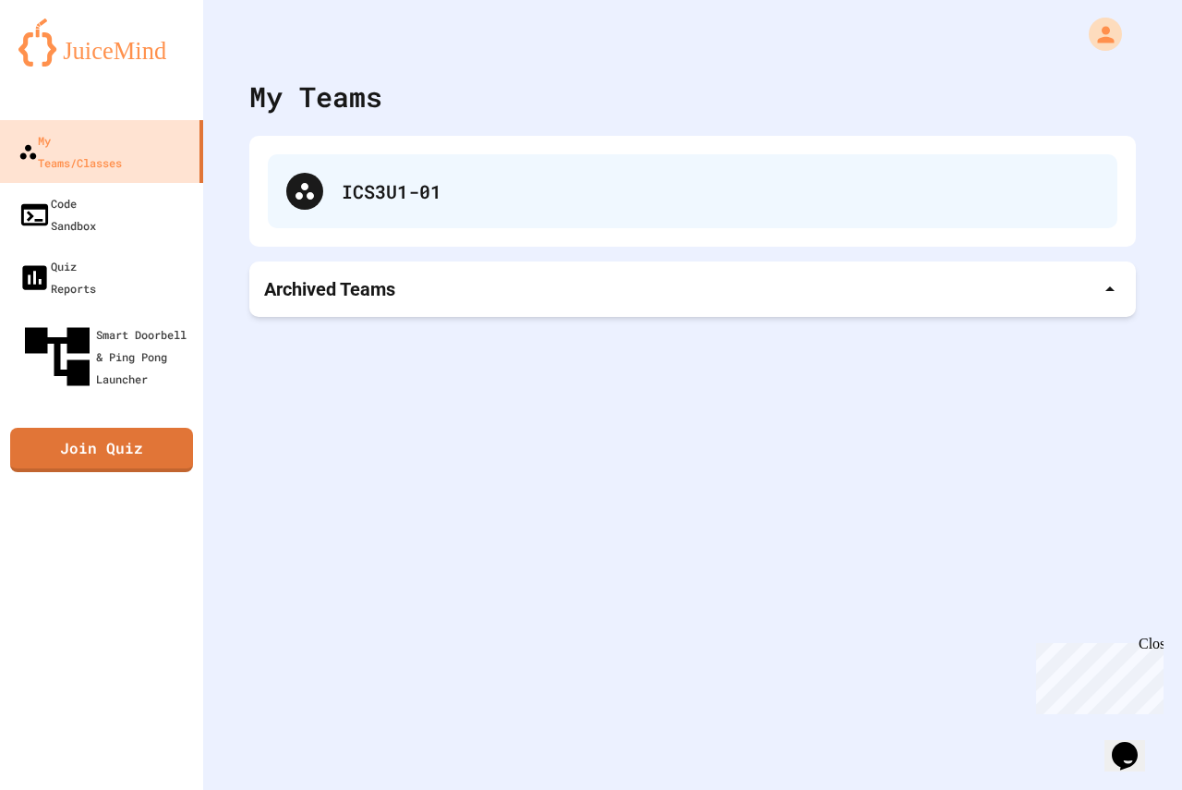  What do you see at coordinates (316, 96) in the screenshot?
I see `div: My Teams` at bounding box center [316, 96].